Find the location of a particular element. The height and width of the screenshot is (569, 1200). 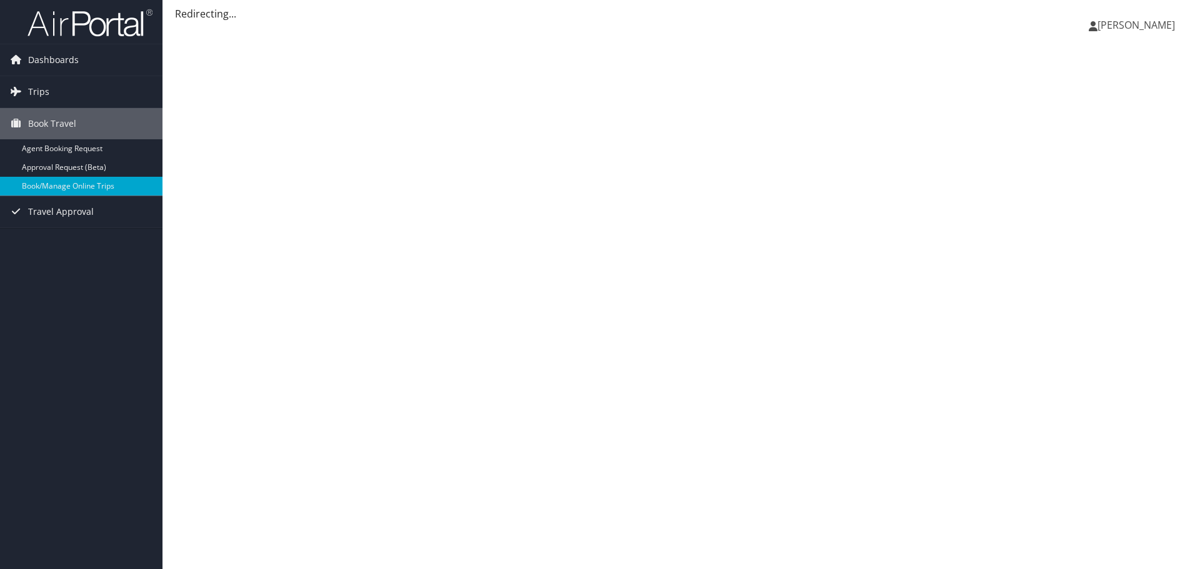

span: Trips is located at coordinates (39, 92).